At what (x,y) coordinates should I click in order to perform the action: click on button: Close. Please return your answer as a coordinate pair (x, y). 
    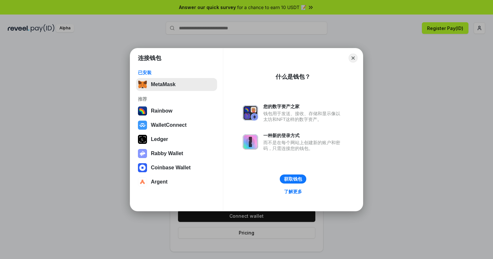
    Looking at the image, I should click on (353, 58).